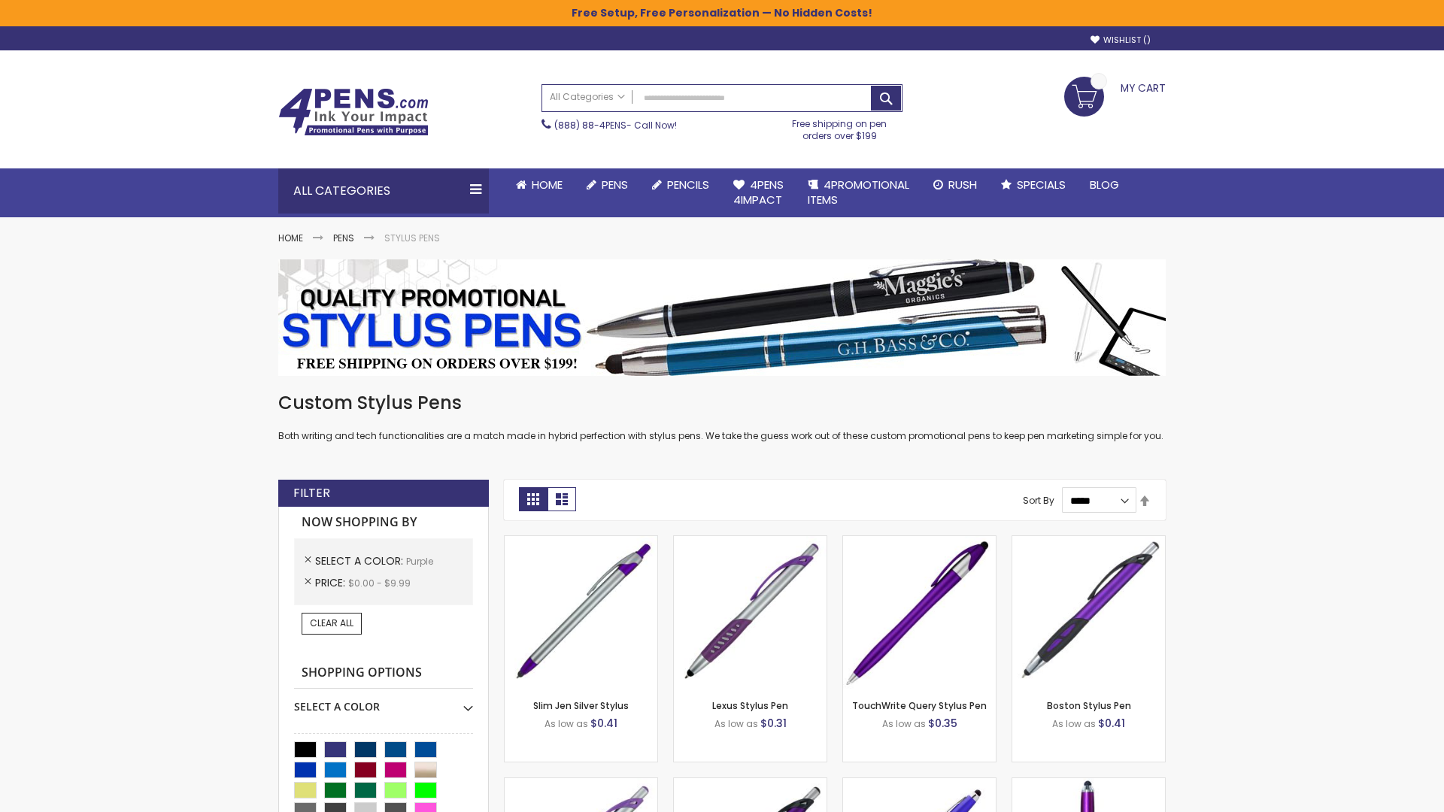 Image resolution: width=1444 pixels, height=812 pixels. I want to click on span: Specials, so click(1041, 184).